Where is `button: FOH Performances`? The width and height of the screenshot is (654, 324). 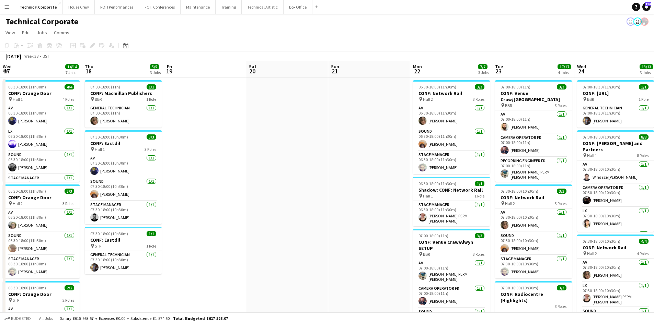
button: FOH Performances is located at coordinates (117, 7).